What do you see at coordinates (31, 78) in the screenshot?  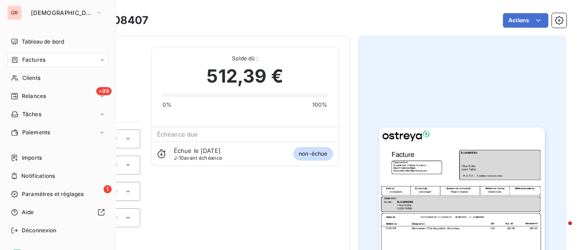 I see `span: Clients` at bounding box center [31, 78].